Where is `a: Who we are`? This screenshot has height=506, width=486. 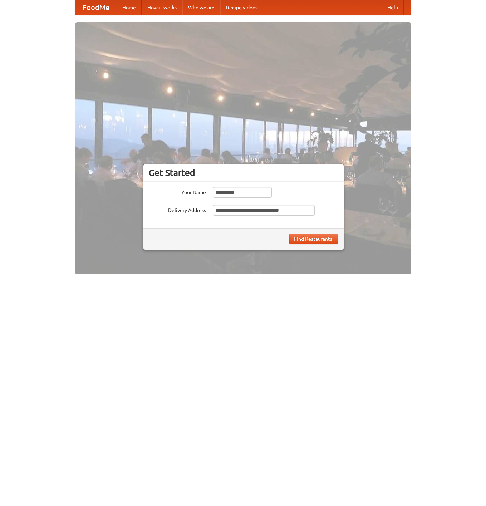 a: Who we are is located at coordinates (201, 8).